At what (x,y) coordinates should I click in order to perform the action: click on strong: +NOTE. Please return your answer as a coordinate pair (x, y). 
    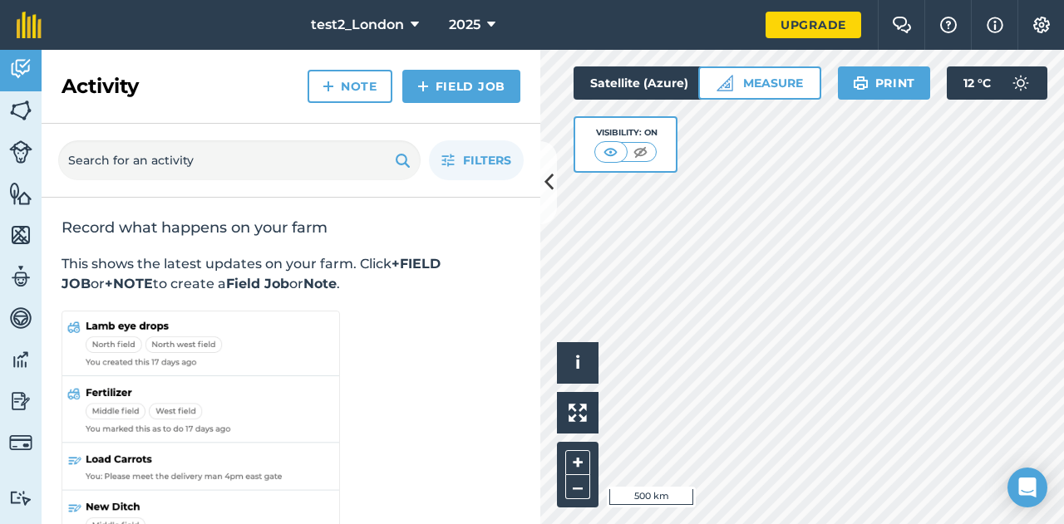
    Looking at the image, I should click on (129, 283).